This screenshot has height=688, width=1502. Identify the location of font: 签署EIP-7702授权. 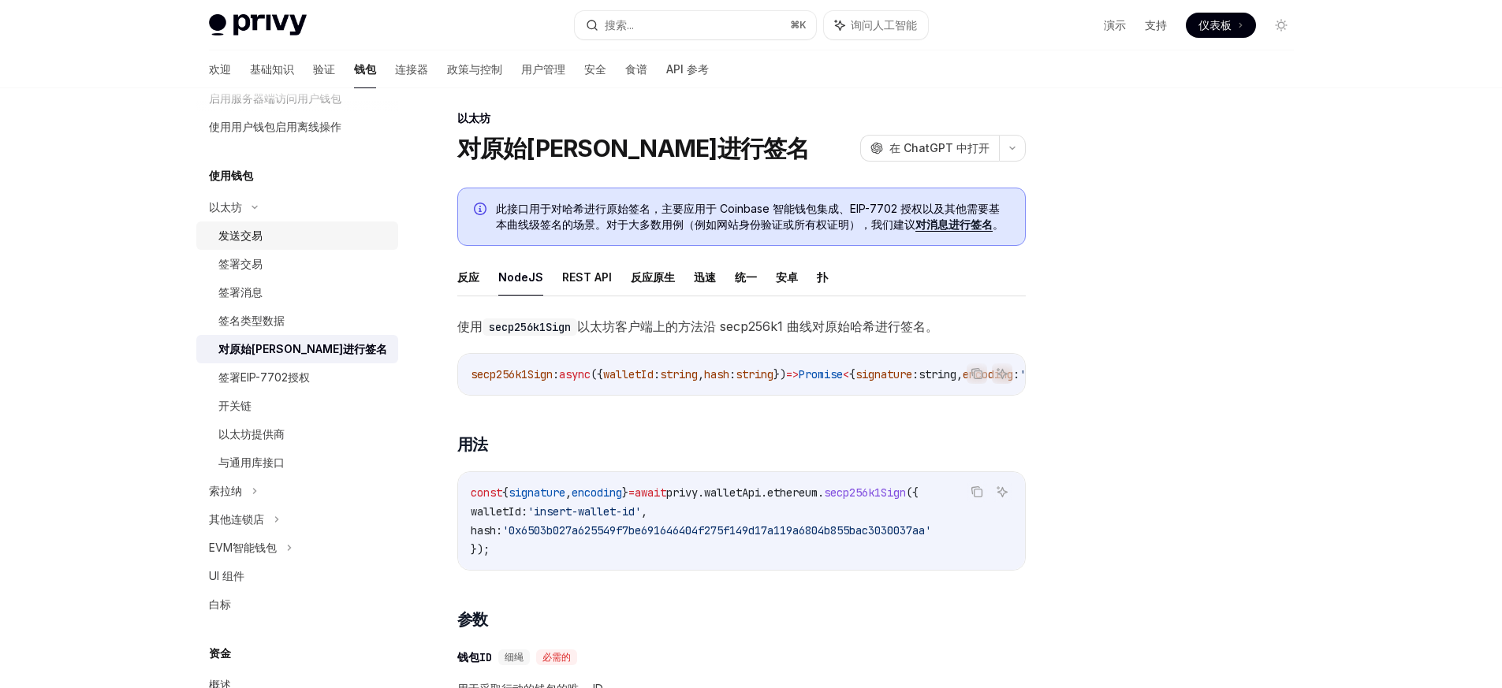
(264, 377).